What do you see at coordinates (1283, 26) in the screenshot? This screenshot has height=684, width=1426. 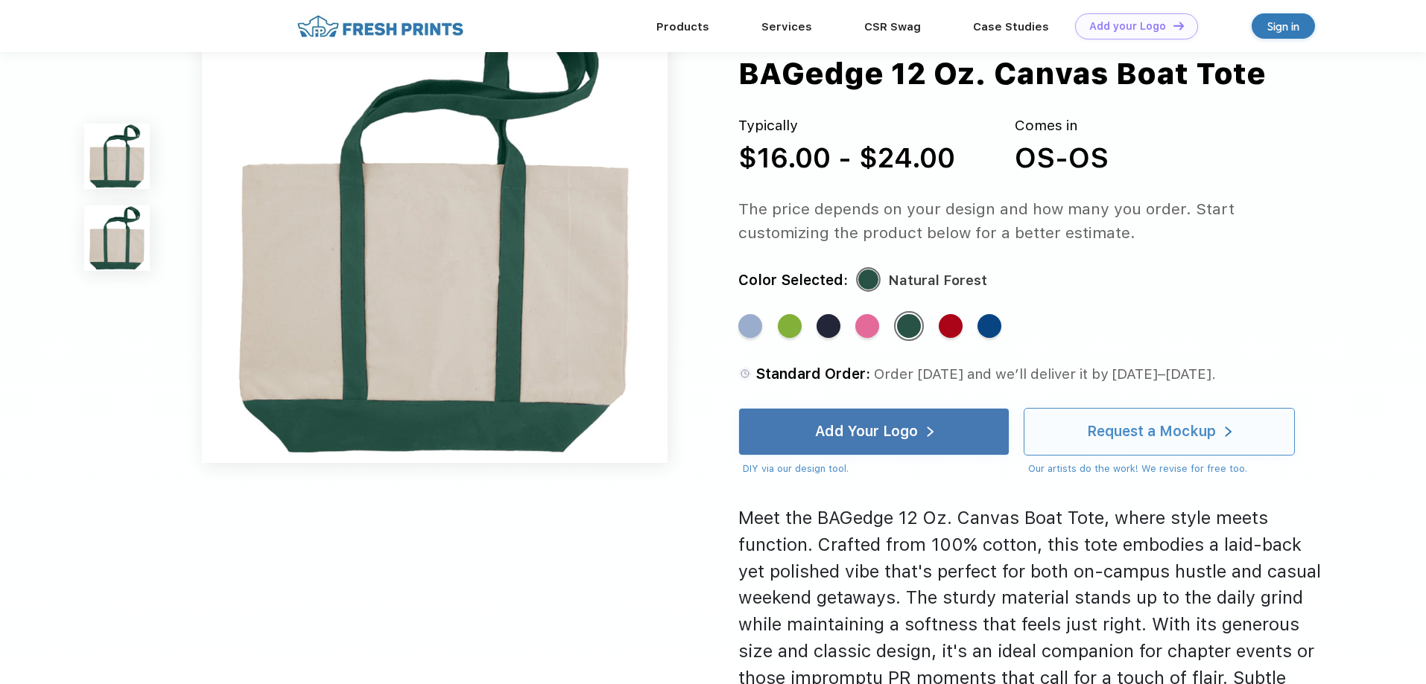 I see `div: Sign in` at bounding box center [1283, 26].